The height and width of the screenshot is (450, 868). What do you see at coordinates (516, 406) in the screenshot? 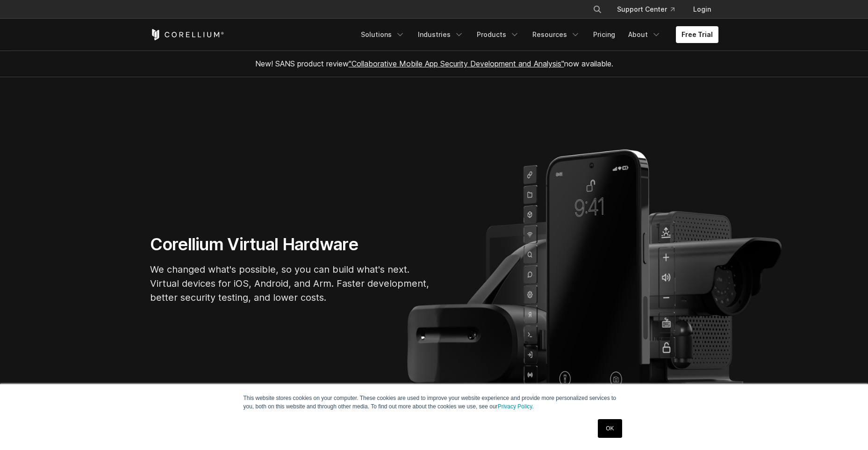
I see `a: Privacy Policy.` at bounding box center [516, 406].